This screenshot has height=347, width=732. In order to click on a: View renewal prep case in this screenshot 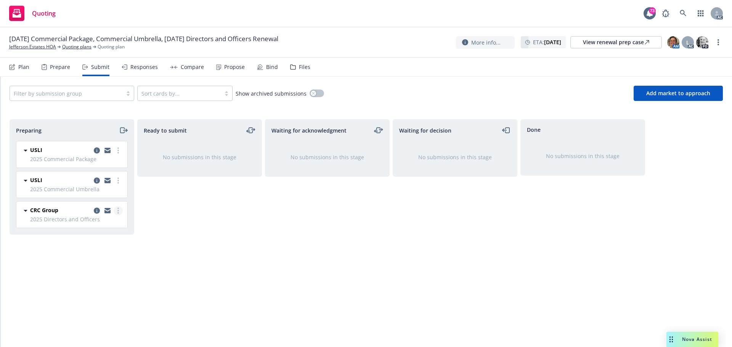, I will do `click(616, 42)`.